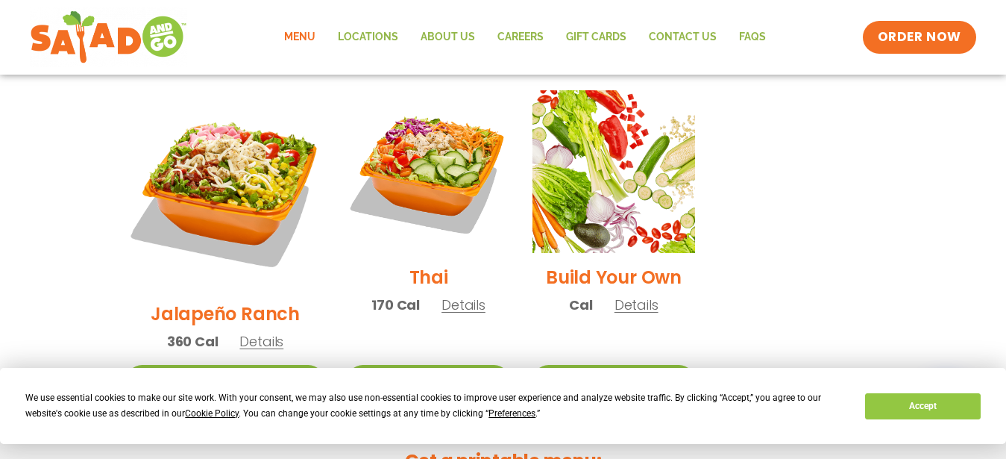 The width and height of the screenshot is (1006, 459). What do you see at coordinates (395, 304) in the screenshot?
I see `span: 170 Cal` at bounding box center [395, 304].